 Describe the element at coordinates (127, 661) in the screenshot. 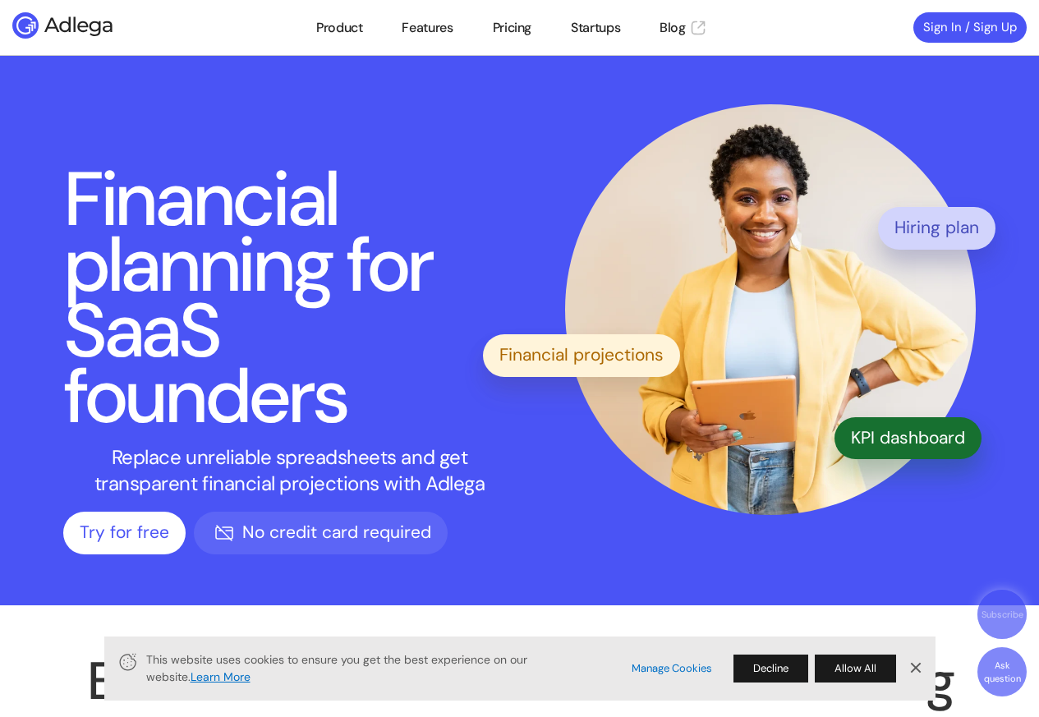

I see `svg: Cookie Icon` at that location.